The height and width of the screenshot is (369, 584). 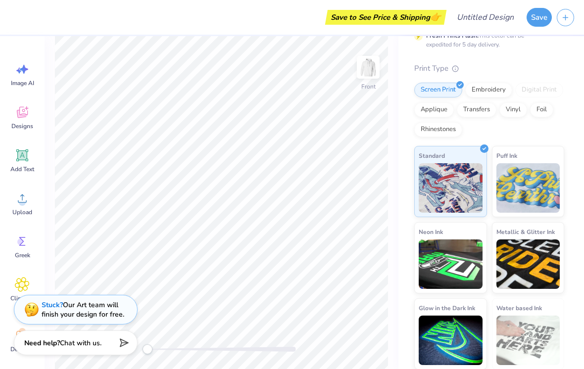 What do you see at coordinates (485, 17) in the screenshot?
I see `input: Untitled Design` at bounding box center [485, 17].